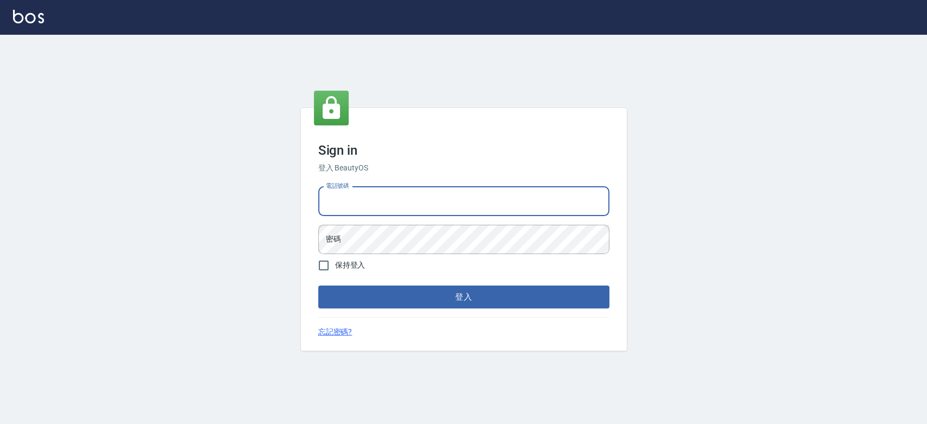 The width and height of the screenshot is (927, 424). Describe the element at coordinates (28, 16) in the screenshot. I see `img: Logo` at that location.